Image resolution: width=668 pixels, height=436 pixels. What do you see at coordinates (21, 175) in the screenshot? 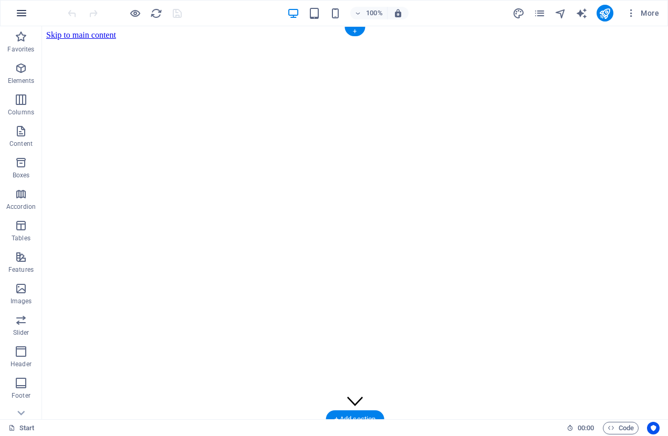
I see `p: Boxes` at bounding box center [21, 175].